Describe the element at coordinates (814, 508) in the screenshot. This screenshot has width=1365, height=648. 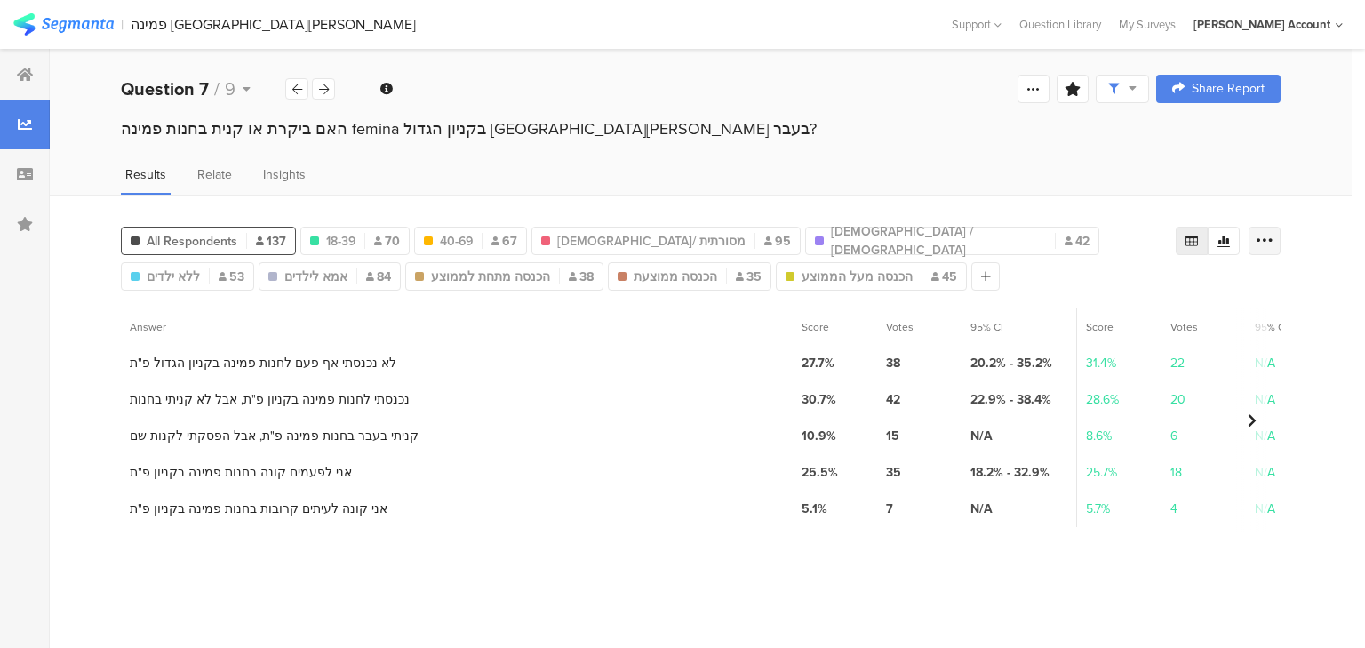
I see `span: 5.1%` at that location.